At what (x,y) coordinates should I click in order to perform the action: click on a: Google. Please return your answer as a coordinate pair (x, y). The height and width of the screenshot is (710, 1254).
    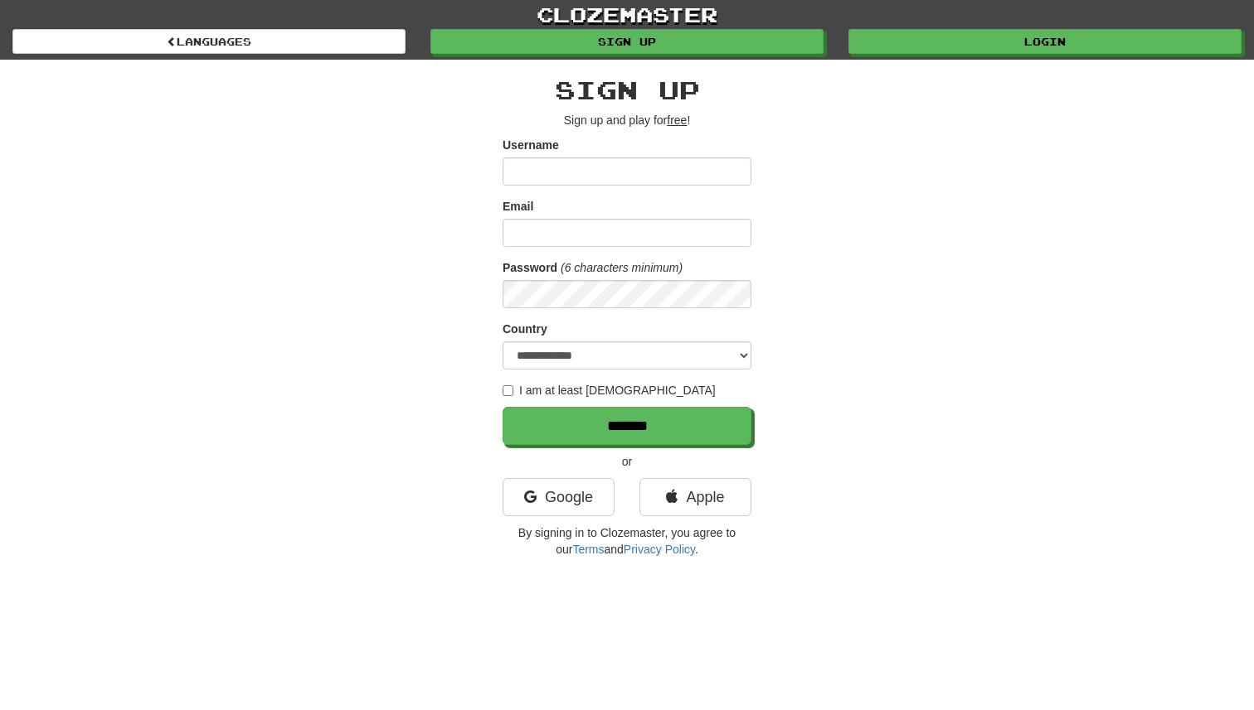
    Looking at the image, I should click on (558, 497).